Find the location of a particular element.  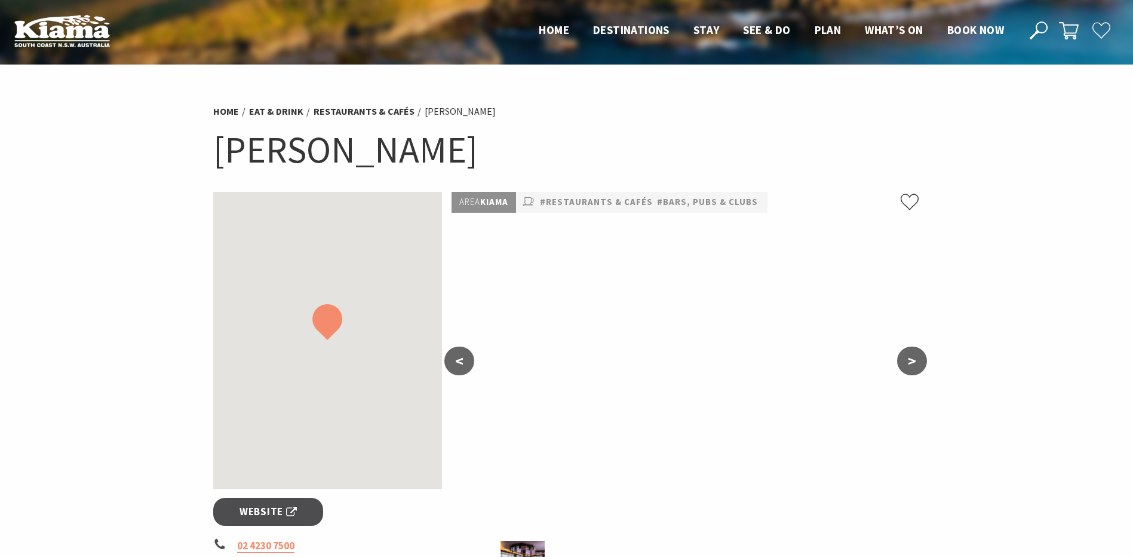

a: 02 4230 7500 is located at coordinates (266, 545).